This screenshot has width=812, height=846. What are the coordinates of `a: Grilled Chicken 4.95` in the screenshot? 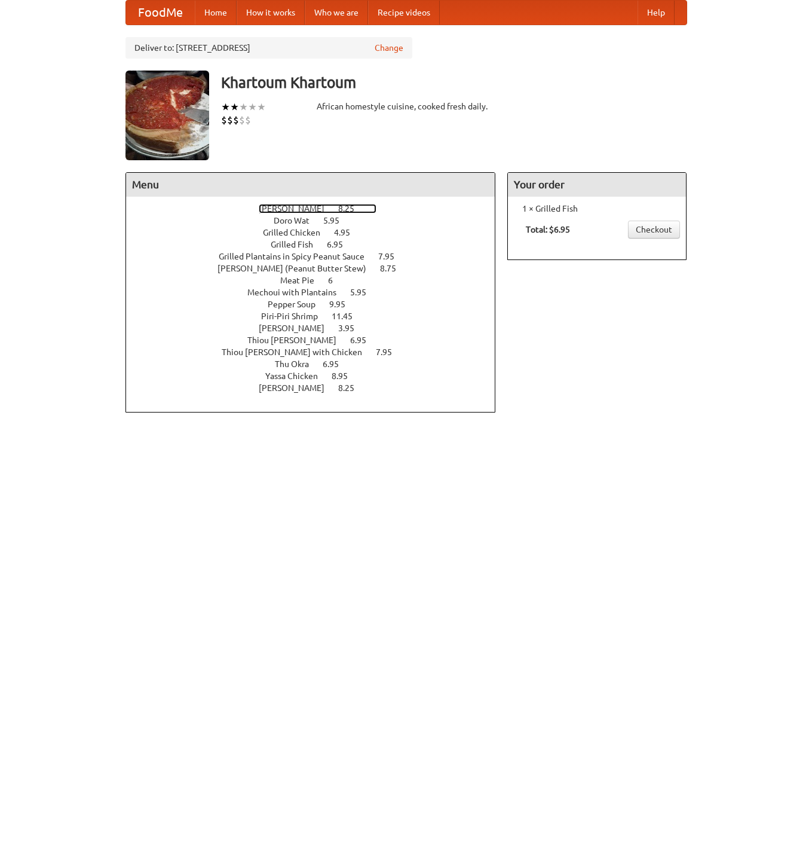 It's located at (317, 233).